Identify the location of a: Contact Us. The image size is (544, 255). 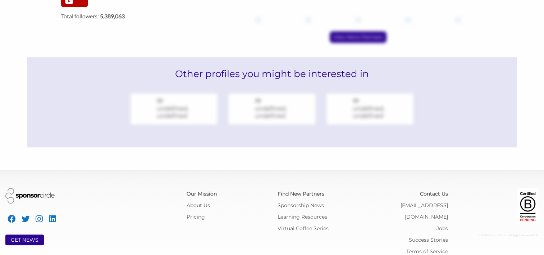
(434, 193).